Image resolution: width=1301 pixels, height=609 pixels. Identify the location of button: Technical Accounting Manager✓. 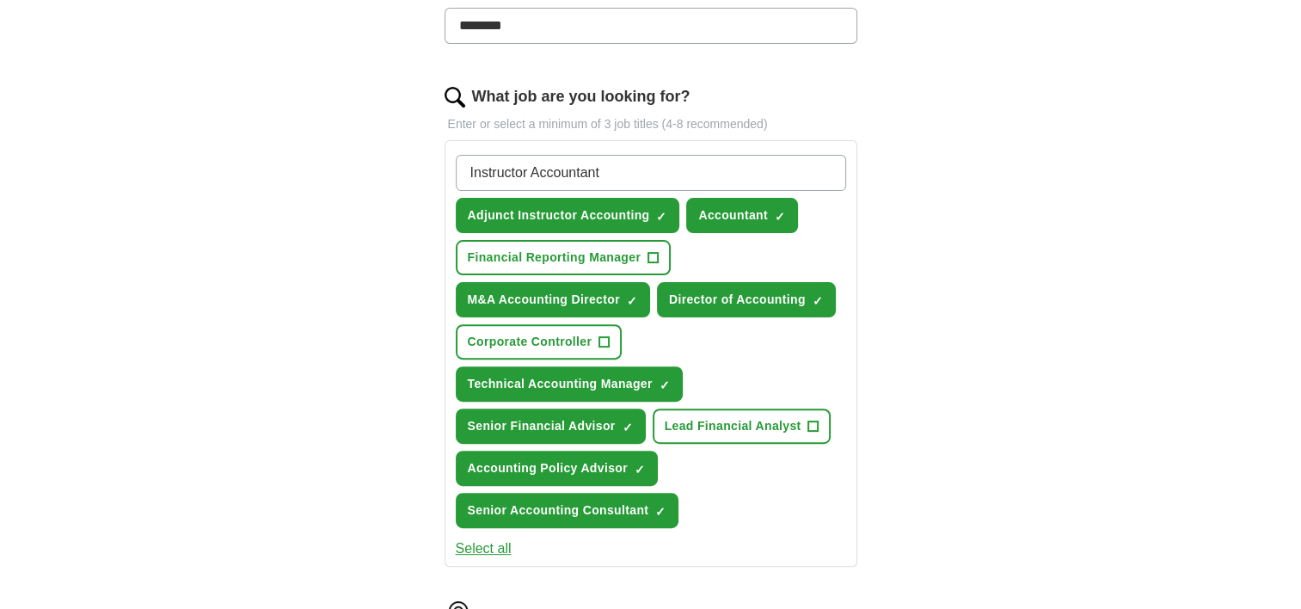
(569, 384).